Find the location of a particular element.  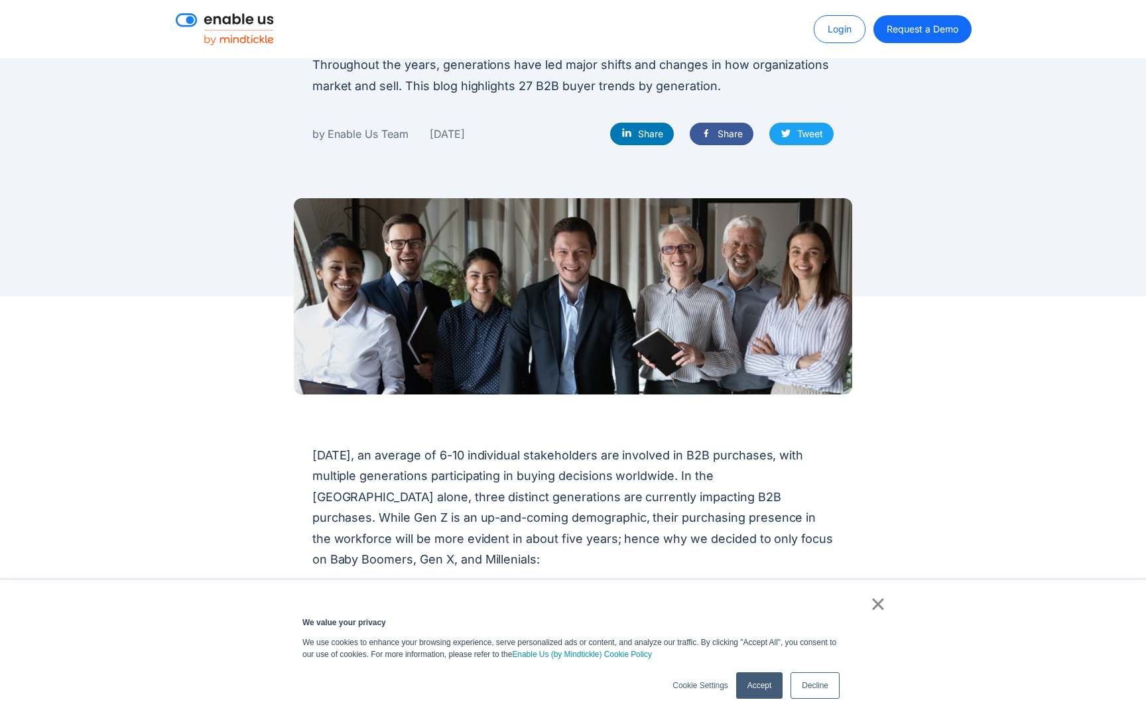

a: Decline is located at coordinates (815, 685).